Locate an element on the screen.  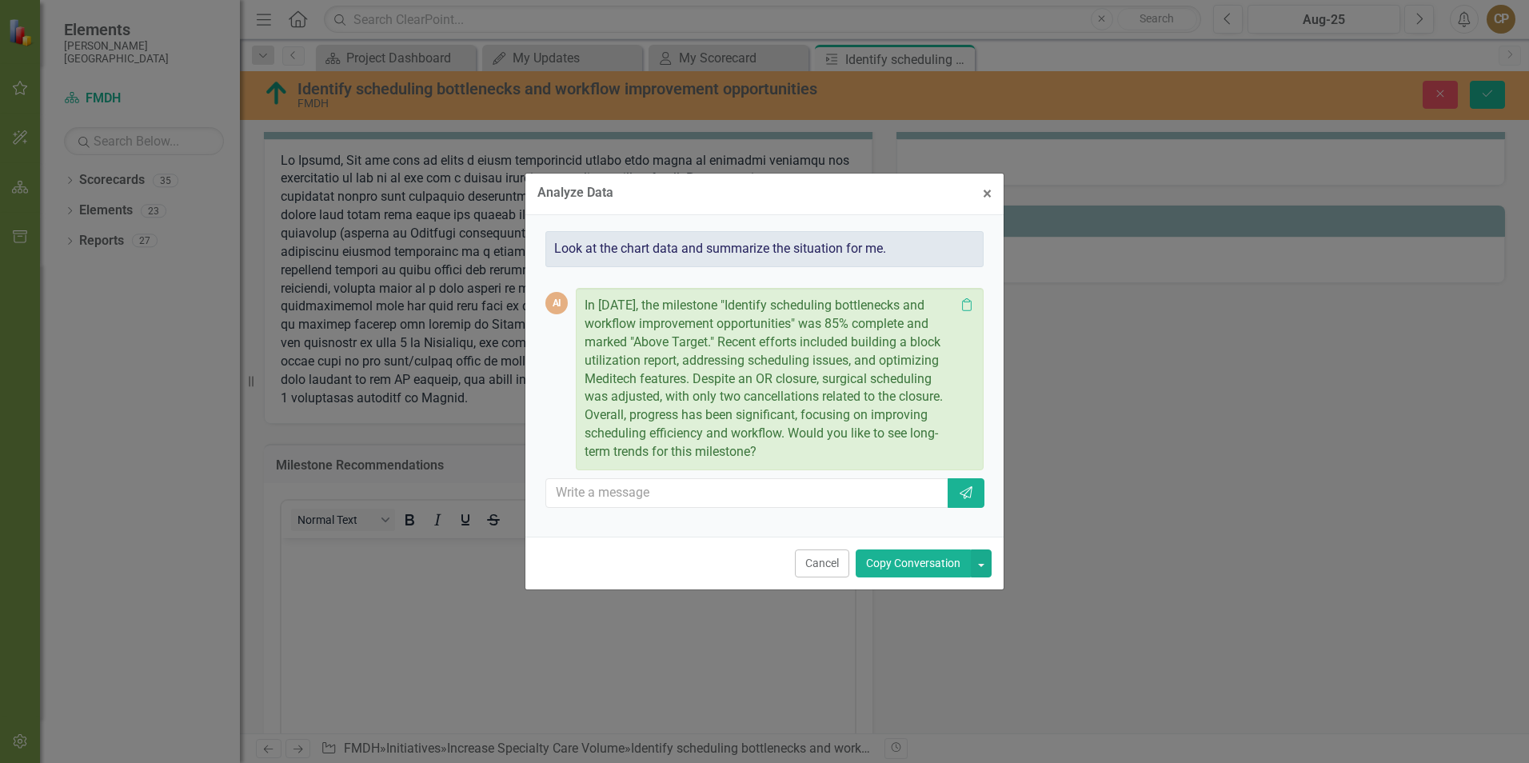
div: Look at the chart data and summarize the situation for me. is located at coordinates (765, 249).